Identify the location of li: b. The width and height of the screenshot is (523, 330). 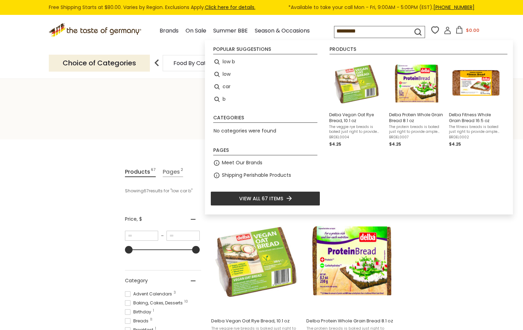
(265, 99).